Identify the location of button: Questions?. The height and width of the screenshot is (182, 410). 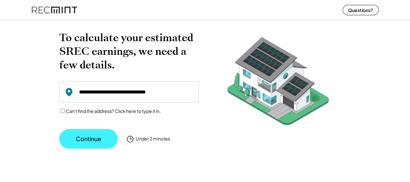
(360, 10).